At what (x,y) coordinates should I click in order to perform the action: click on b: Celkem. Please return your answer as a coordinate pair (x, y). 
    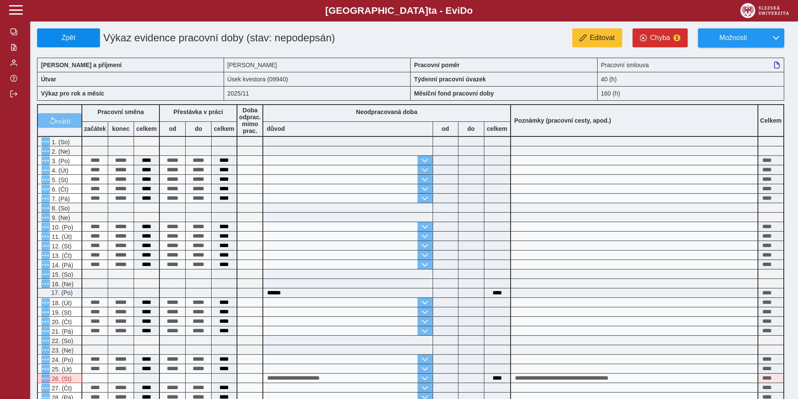
    Looking at the image, I should click on (771, 121).